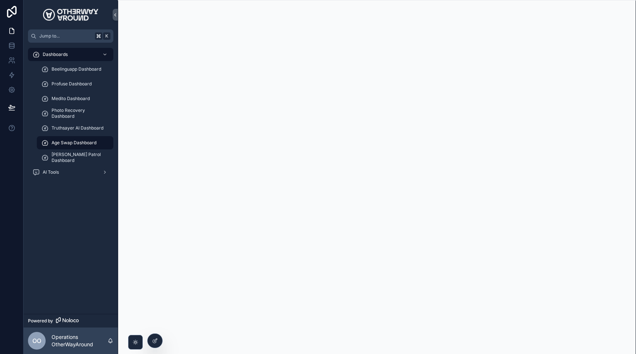  What do you see at coordinates (74, 143) in the screenshot?
I see `span: Age Swap Dashboard` at bounding box center [74, 143].